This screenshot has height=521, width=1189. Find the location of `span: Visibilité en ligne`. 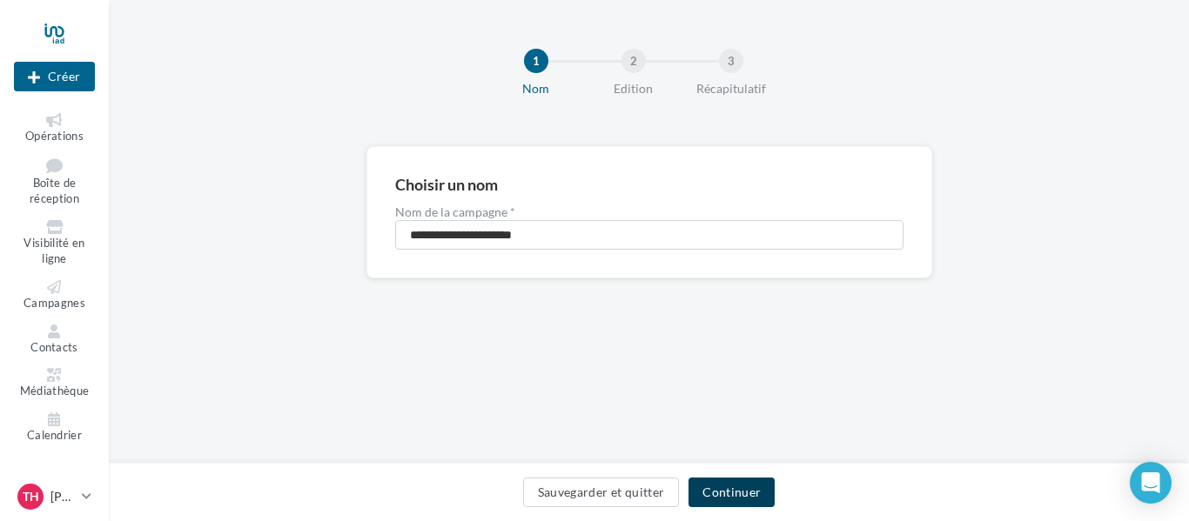

span: Visibilité en ligne is located at coordinates (54, 251).